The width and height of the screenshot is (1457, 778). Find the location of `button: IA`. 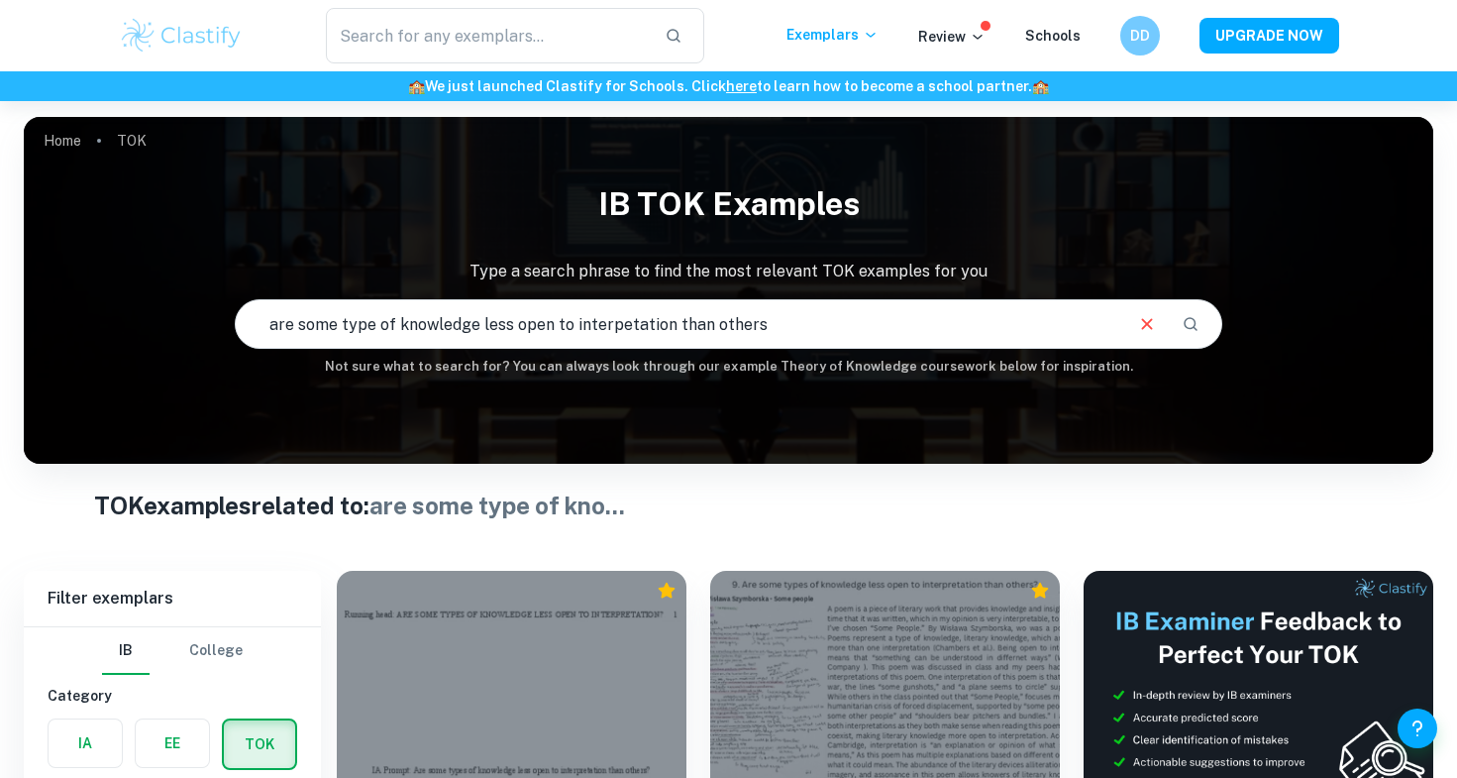

button: IA is located at coordinates (85, 743).